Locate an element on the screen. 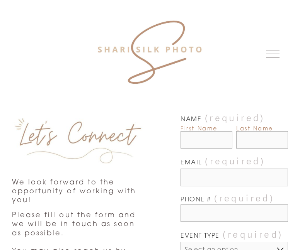 This screenshot has height=250, width=300. span: PHONE # is located at coordinates (195, 200).